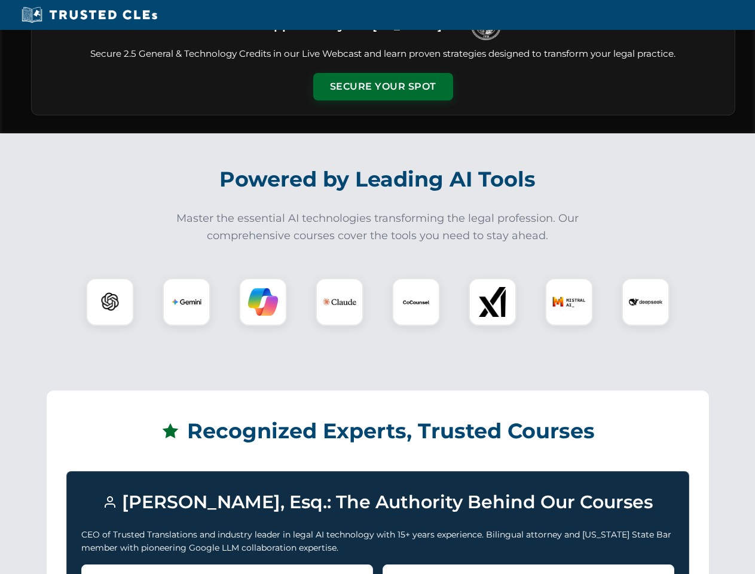 This screenshot has width=755, height=574. Describe the element at coordinates (416, 302) in the screenshot. I see `div: CoCounsel` at that location.